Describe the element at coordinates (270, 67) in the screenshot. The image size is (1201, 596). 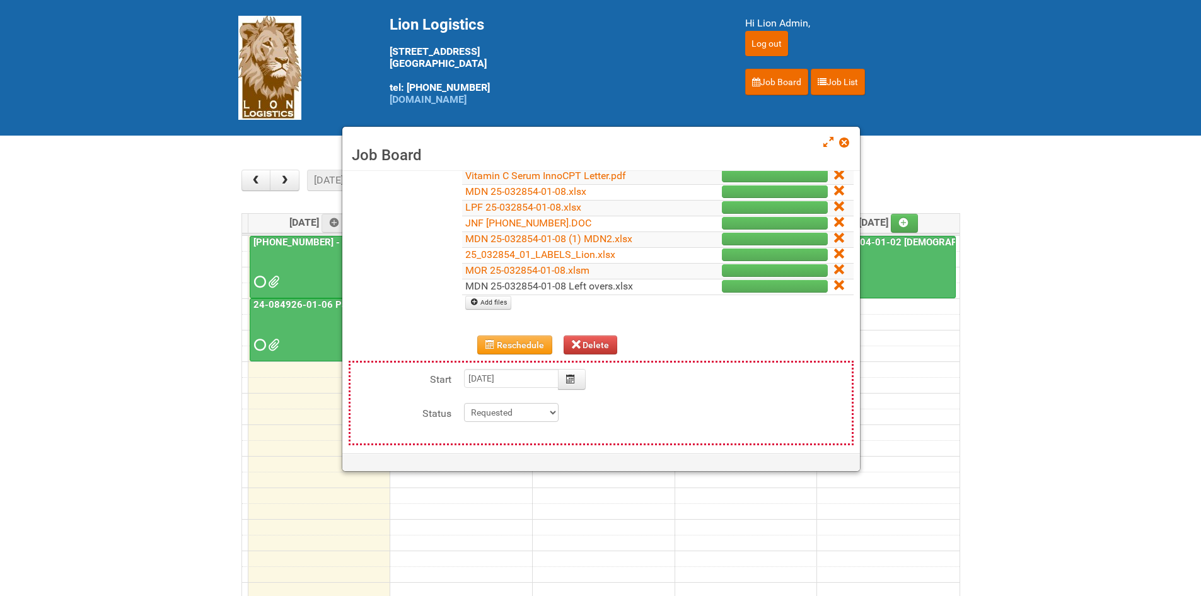
I see `img: Lion Logistics` at that location.